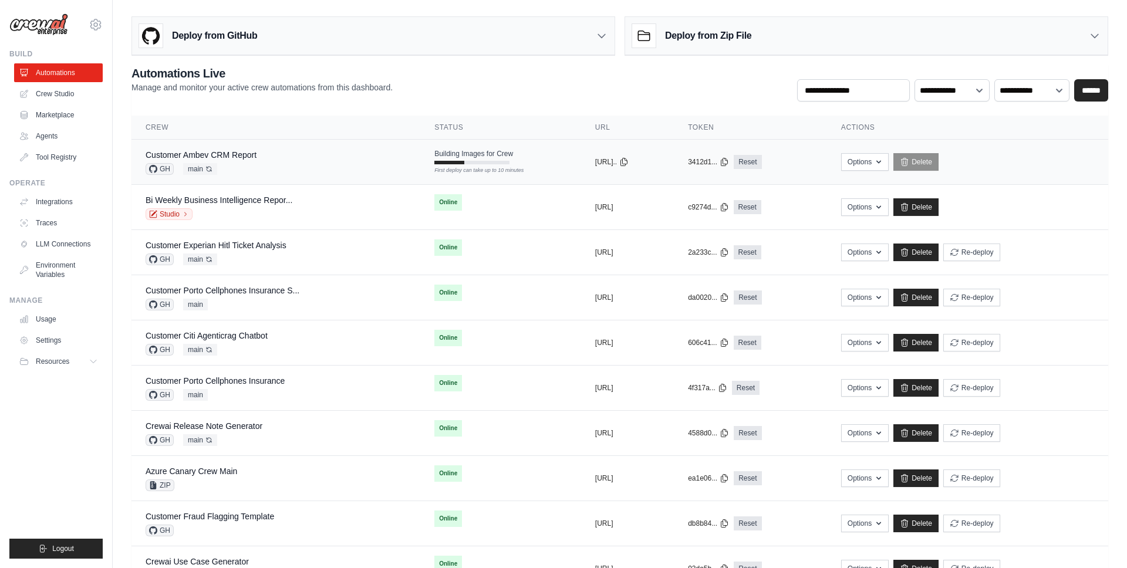 The image size is (1127, 568). I want to click on h3: Deploy from GitHub, so click(214, 36).